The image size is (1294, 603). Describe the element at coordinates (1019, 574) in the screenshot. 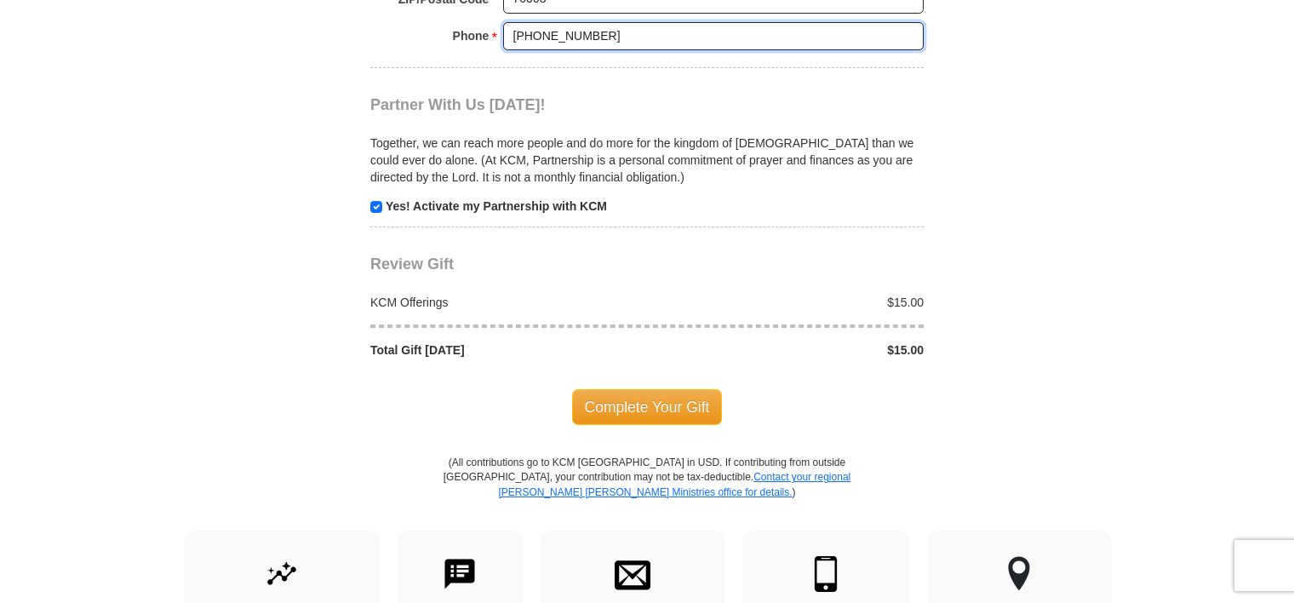

I see `img: other-region` at that location.